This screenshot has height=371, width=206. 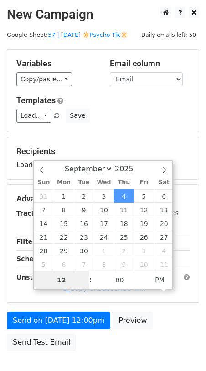 What do you see at coordinates (164, 237) in the screenshot?
I see `span: September 27, 2025` at bounding box center [164, 237].